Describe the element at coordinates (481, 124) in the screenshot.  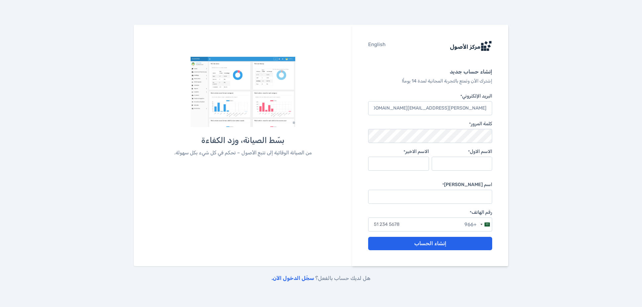
I see `label: كلمة المرور` at that location.